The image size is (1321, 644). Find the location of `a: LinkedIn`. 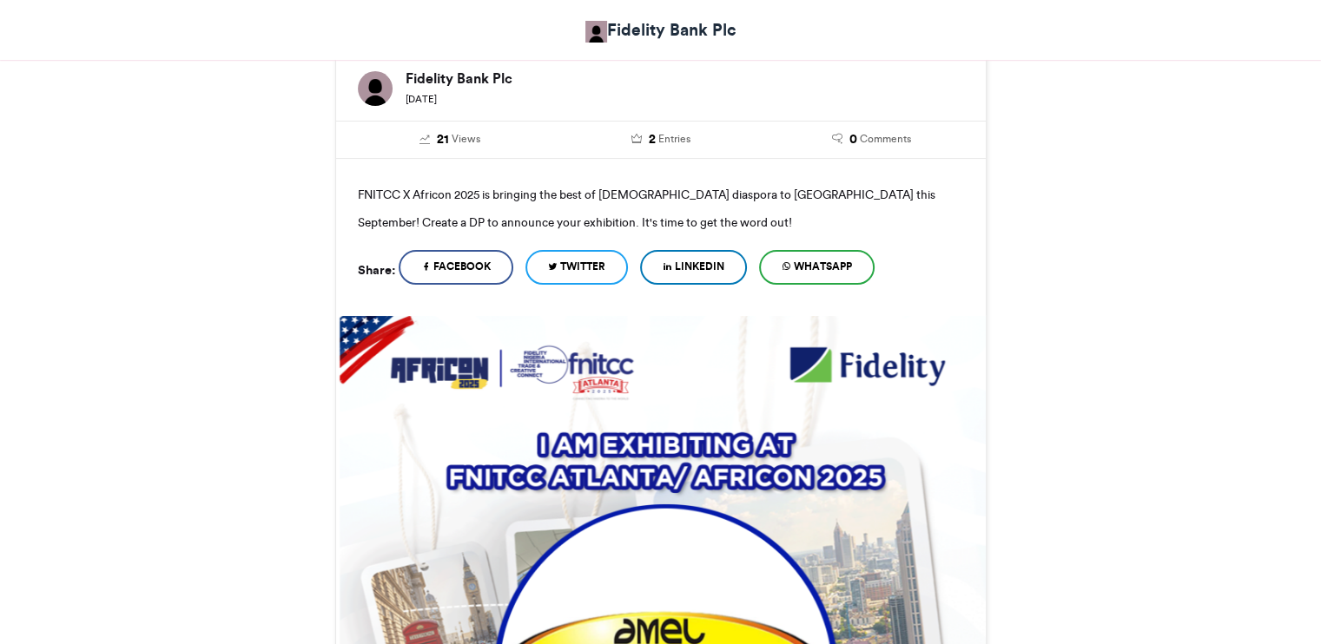

a: LinkedIn is located at coordinates (693, 267).